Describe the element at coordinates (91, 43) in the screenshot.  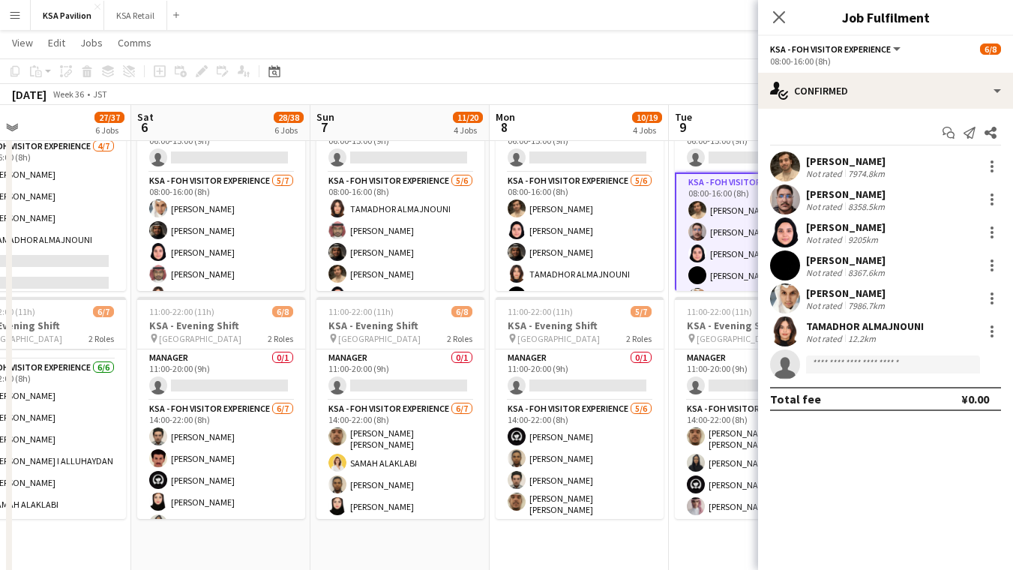
I see `span: Jobs` at that location.